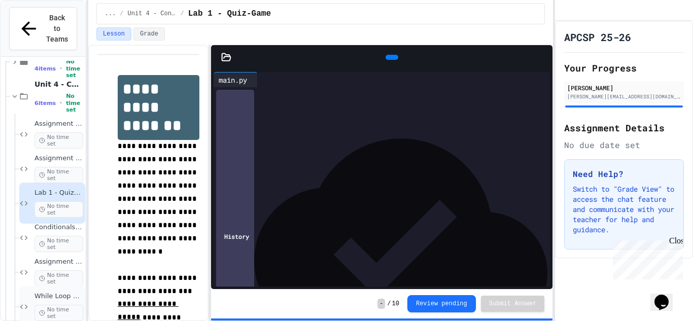 The height and width of the screenshot is (321, 693). I want to click on span: Conditionals Bingo, so click(59, 227).